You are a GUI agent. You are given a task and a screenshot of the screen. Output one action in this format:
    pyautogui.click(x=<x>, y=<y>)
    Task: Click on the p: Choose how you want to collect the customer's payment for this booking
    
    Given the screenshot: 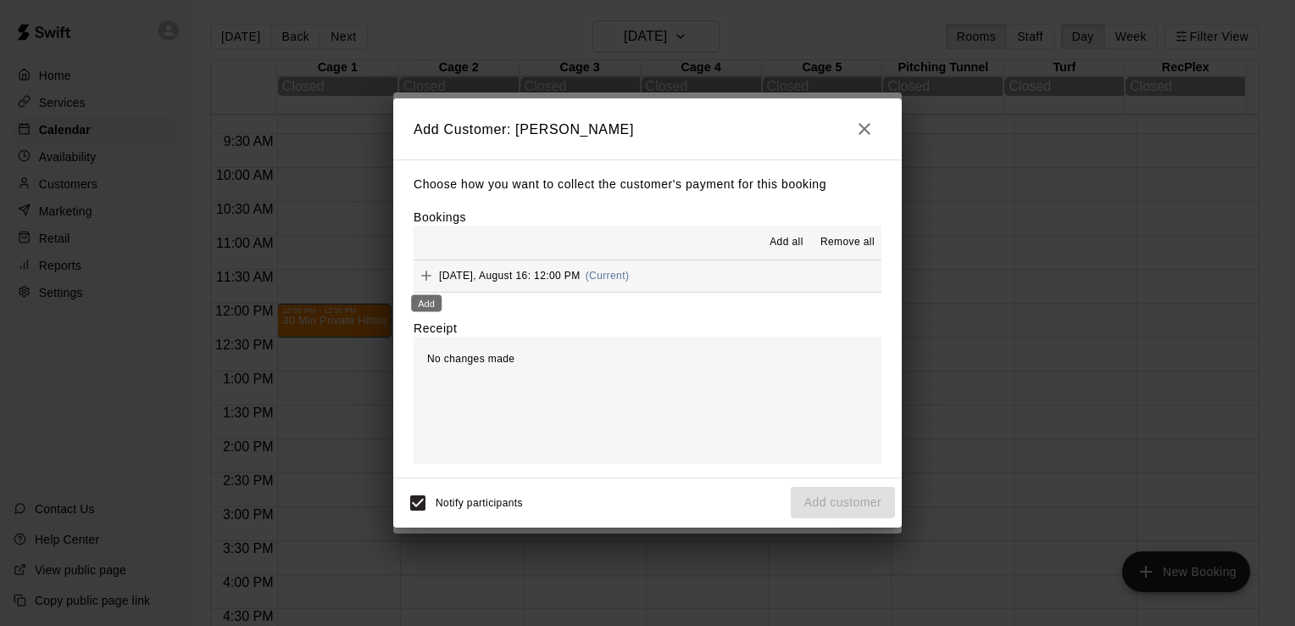 What is the action you would take?
    pyautogui.click(x=648, y=184)
    